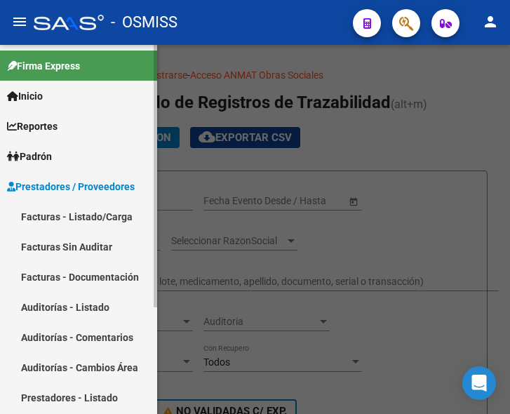 This screenshot has width=510, height=414. What do you see at coordinates (29, 156) in the screenshot?
I see `span: Padrón` at bounding box center [29, 156].